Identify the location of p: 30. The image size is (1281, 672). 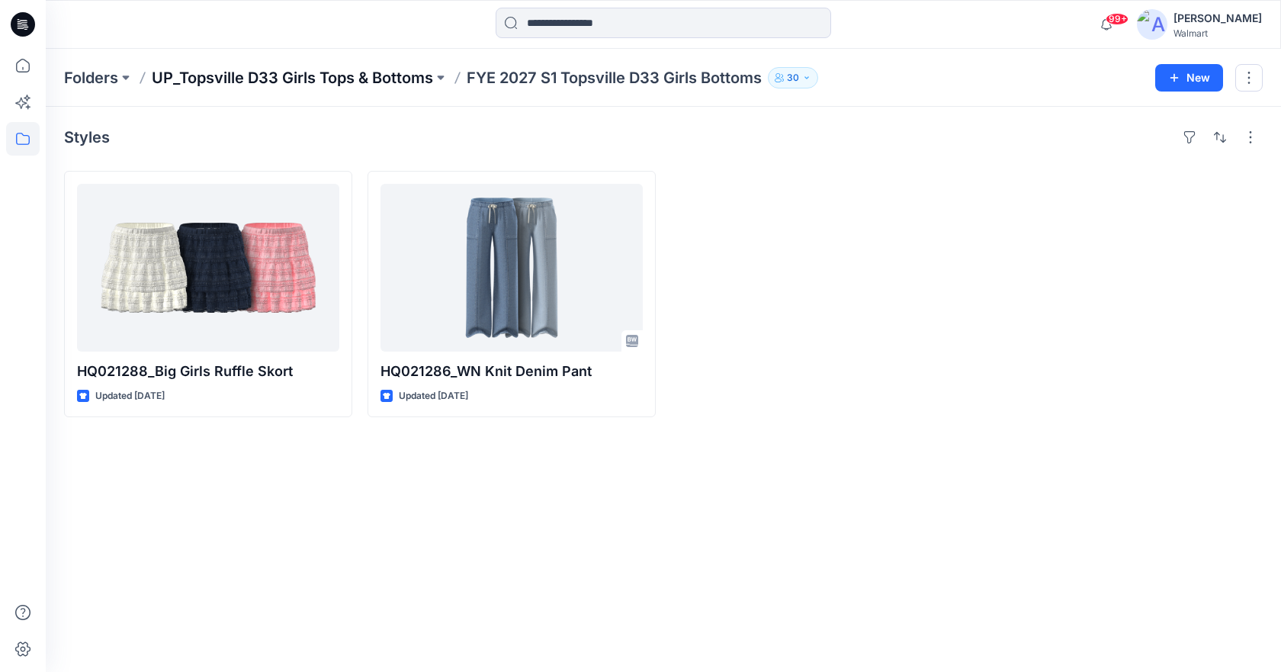
(793, 78).